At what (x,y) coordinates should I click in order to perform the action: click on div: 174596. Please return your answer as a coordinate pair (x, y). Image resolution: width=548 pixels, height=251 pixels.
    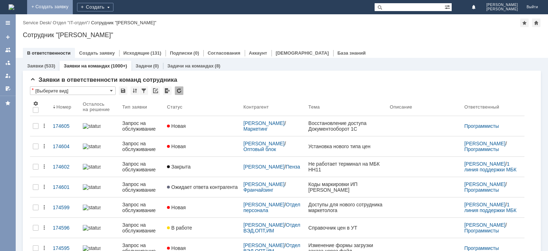
    Looking at the image, I should click on (65, 227).